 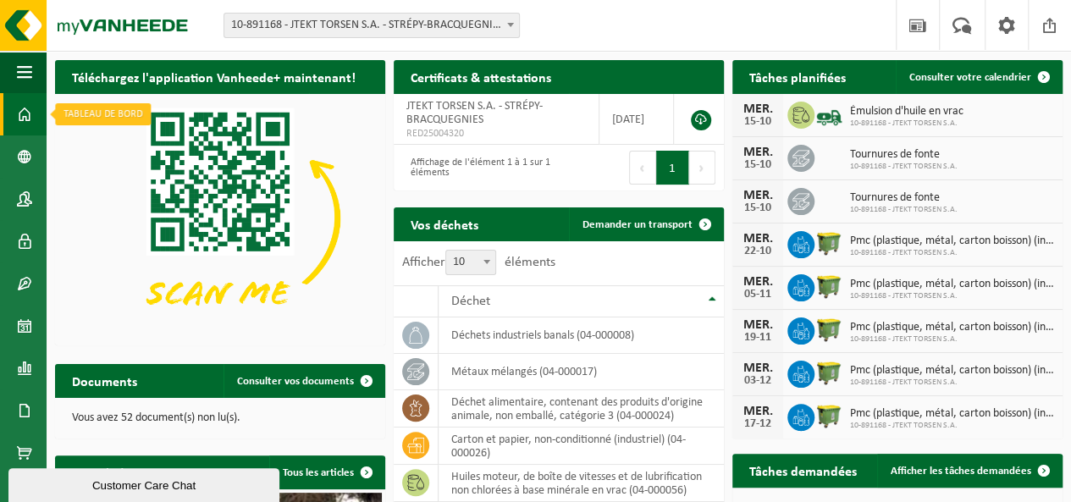 I want to click on div: 05-11, so click(x=757, y=295).